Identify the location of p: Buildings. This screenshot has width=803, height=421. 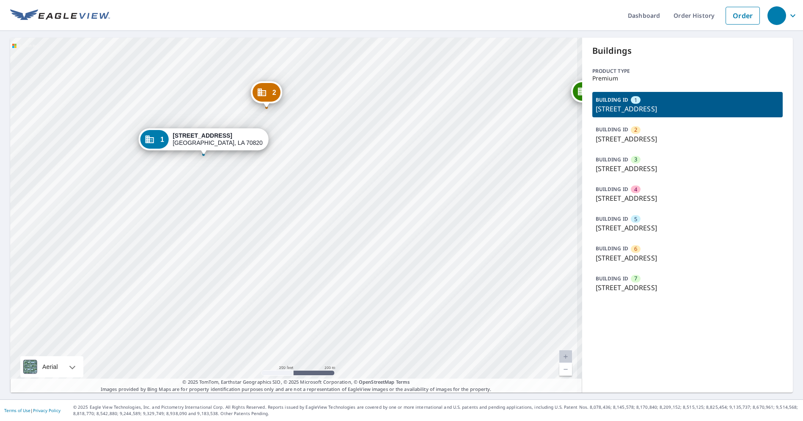
(688, 51).